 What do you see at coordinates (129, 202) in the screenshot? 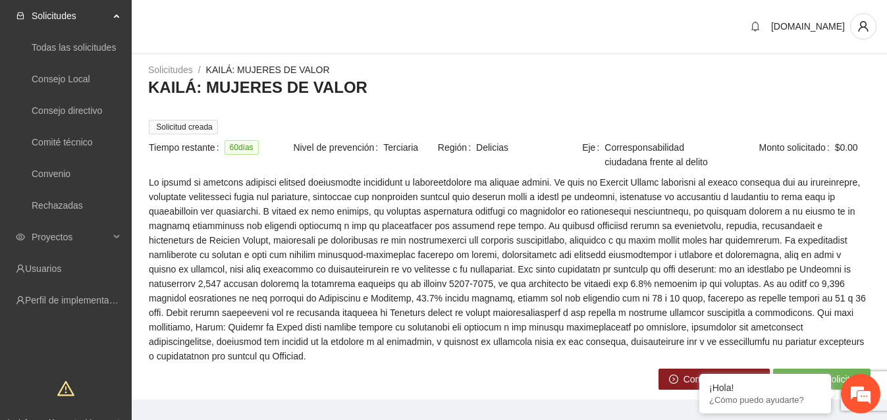
I see `span: Estamos en línea.` at bounding box center [129, 202].